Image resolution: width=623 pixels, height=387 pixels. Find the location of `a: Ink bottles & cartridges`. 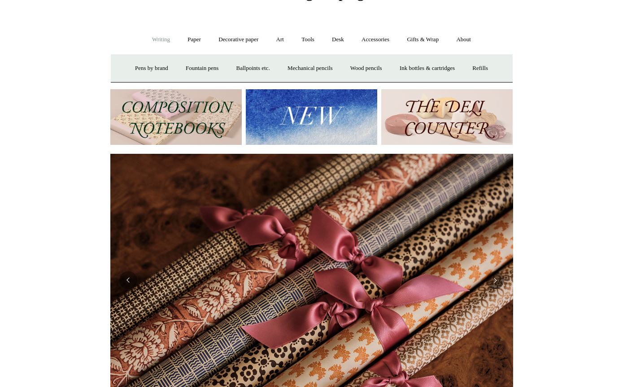

a: Ink bottles & cartridges is located at coordinates (427, 68).